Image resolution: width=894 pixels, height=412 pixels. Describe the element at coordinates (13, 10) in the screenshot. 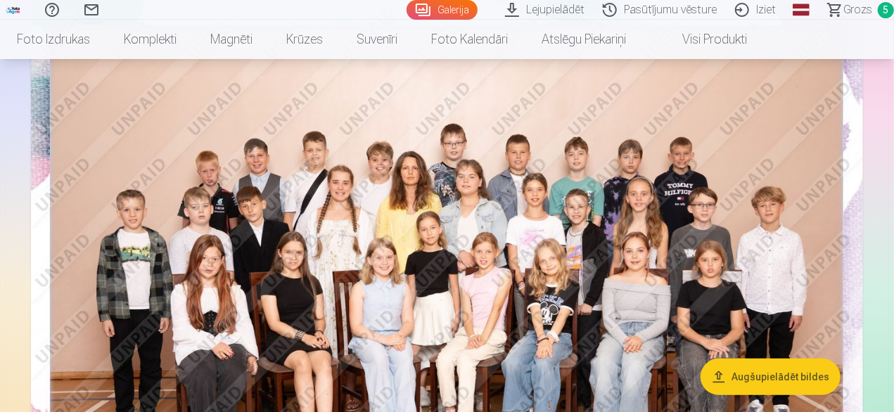

I see `img: /fa1` at that location.